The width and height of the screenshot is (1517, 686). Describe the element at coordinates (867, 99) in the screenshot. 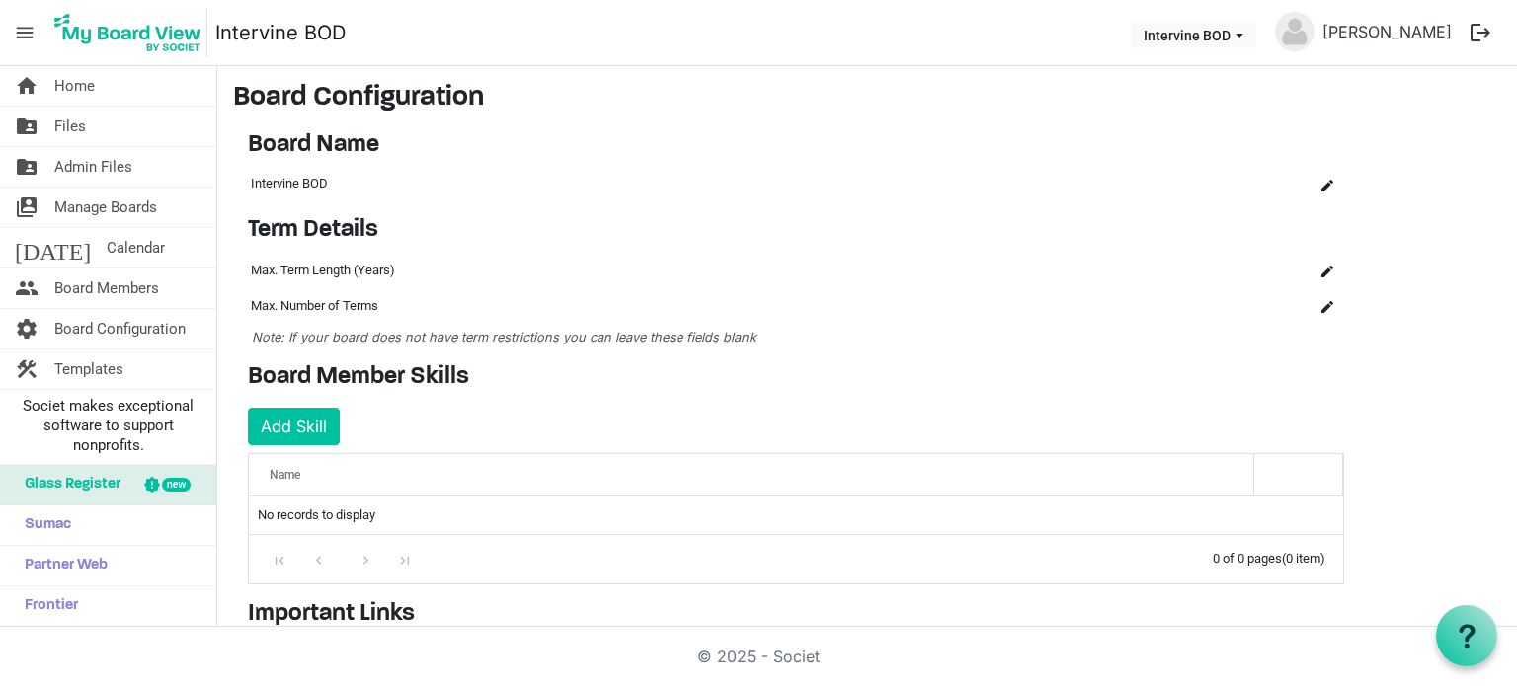

I see `h3: Board Configuration` at that location.